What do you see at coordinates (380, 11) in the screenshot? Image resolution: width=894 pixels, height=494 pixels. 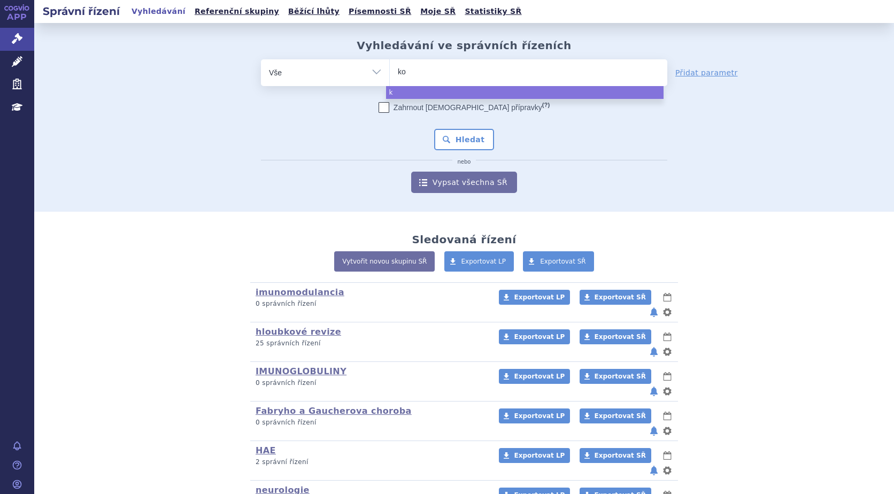 I see `a: Písemnosti SŘ` at bounding box center [380, 11].